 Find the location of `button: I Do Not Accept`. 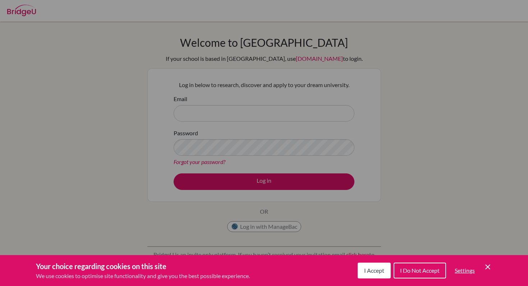

button: I Do Not Accept is located at coordinates (420, 270).